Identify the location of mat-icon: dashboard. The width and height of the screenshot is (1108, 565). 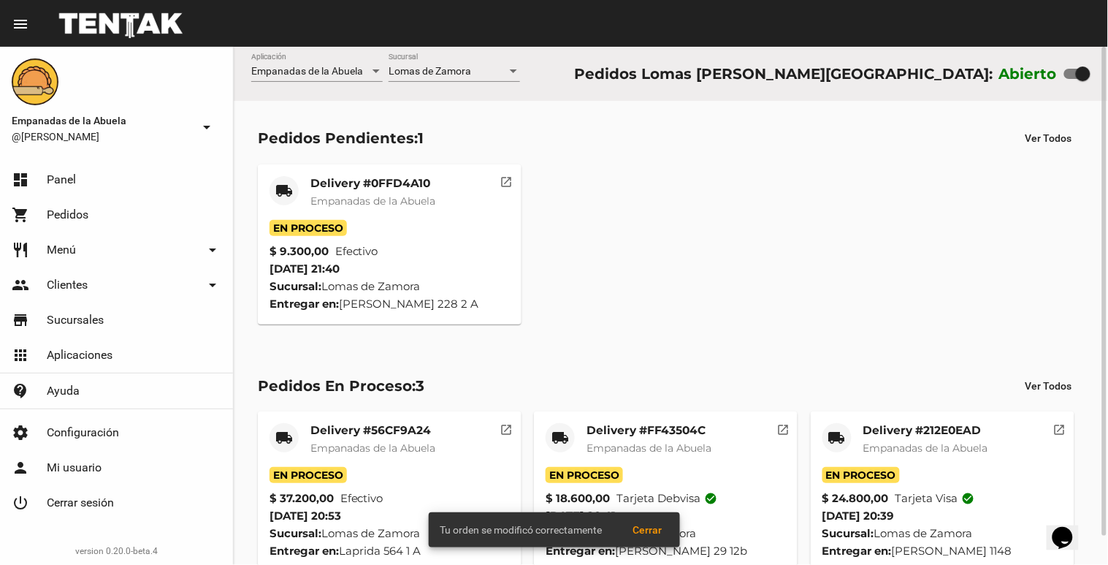
(20, 180).